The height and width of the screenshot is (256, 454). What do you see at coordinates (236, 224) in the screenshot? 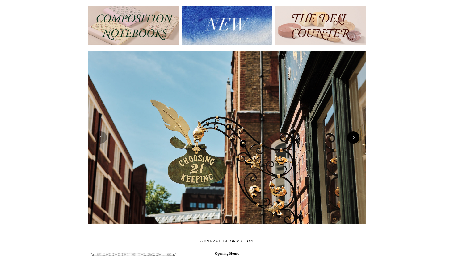
I see `button: Page 3` at bounding box center [236, 224].